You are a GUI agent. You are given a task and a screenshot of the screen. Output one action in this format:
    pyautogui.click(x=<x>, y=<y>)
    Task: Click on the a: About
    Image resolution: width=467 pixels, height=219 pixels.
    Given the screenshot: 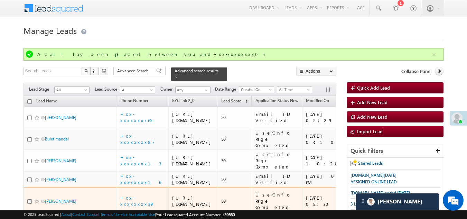 What is the action you would take?
    pyautogui.click(x=66, y=214)
    